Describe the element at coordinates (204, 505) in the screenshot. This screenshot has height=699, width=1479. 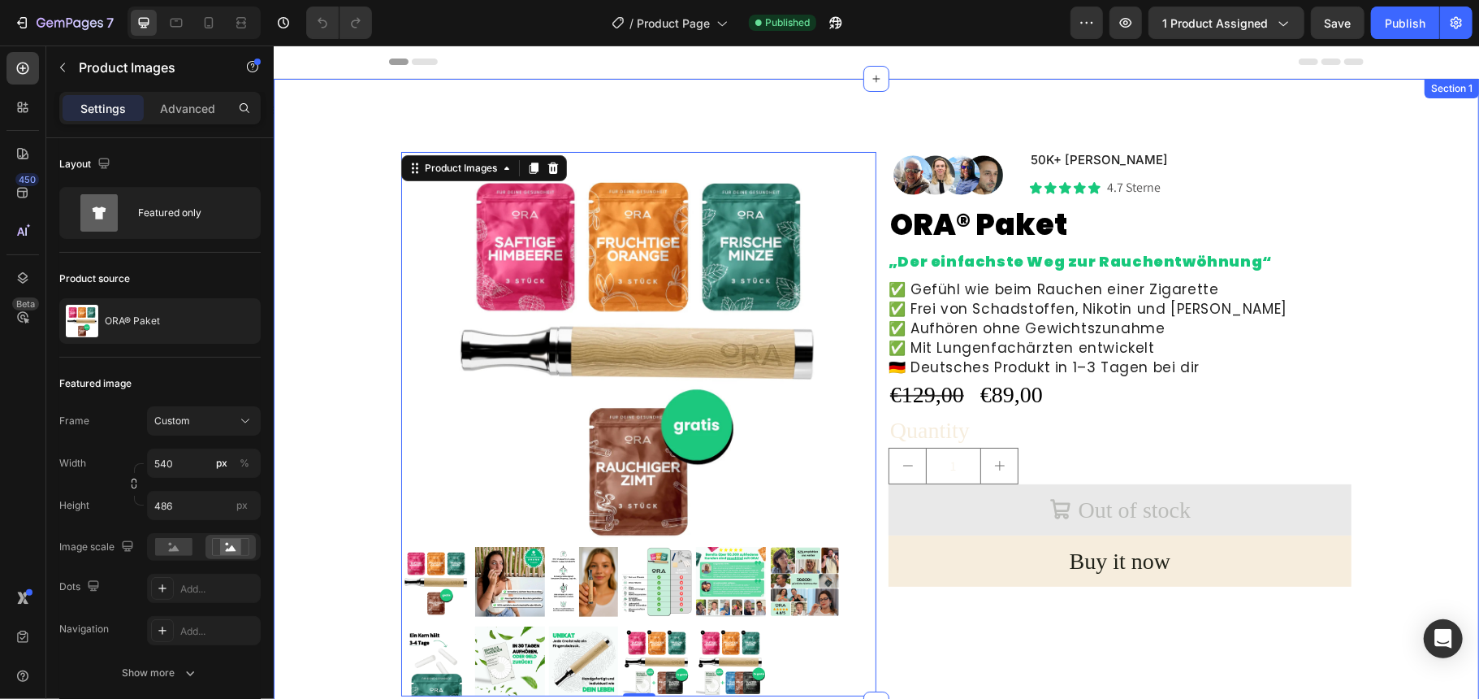
I see `input: px` at that location.